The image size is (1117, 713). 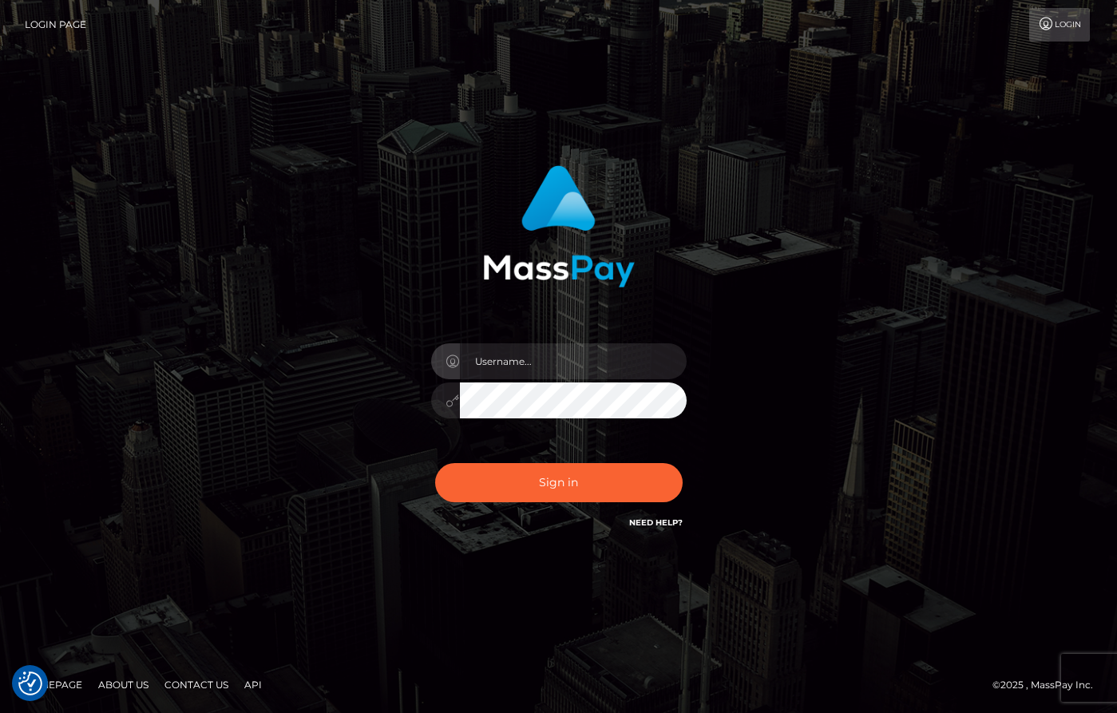 What do you see at coordinates (1059, 25) in the screenshot?
I see `a: Login` at bounding box center [1059, 25].